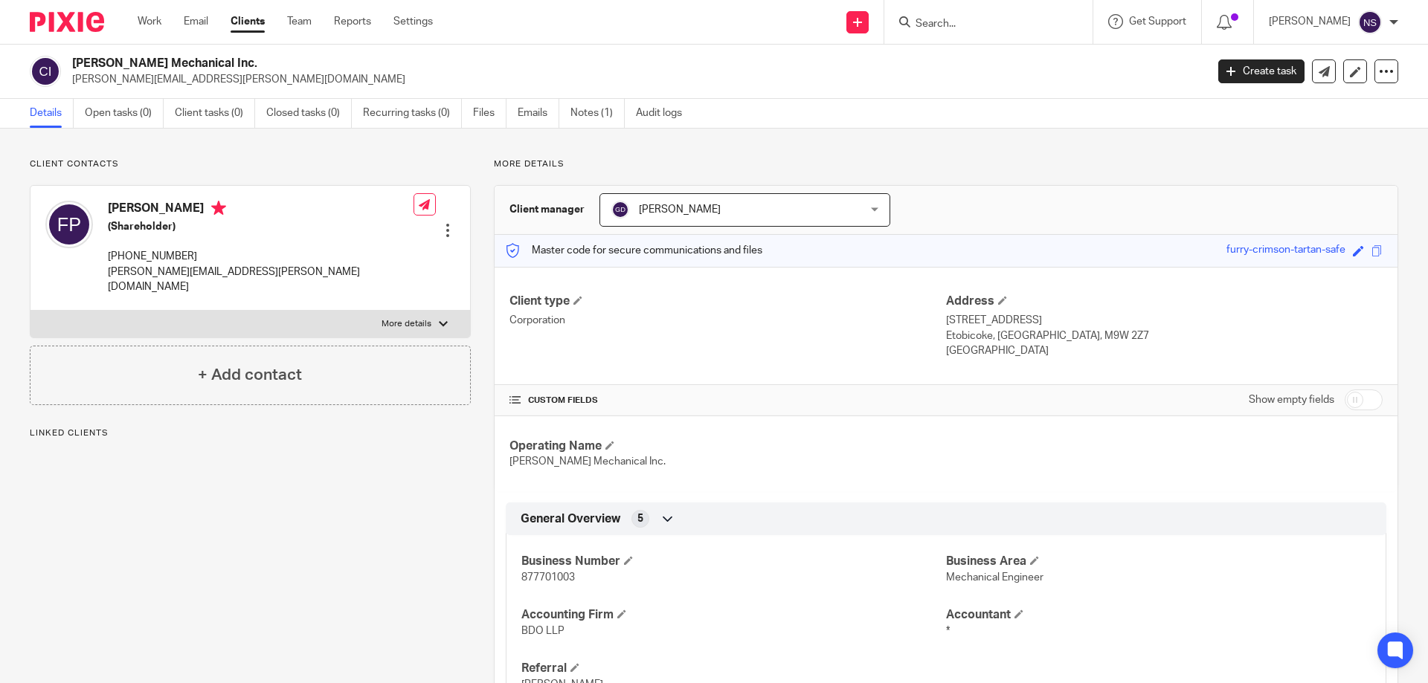 This screenshot has height=683, width=1428. What do you see at coordinates (299, 22) in the screenshot?
I see `a: Team` at bounding box center [299, 22].